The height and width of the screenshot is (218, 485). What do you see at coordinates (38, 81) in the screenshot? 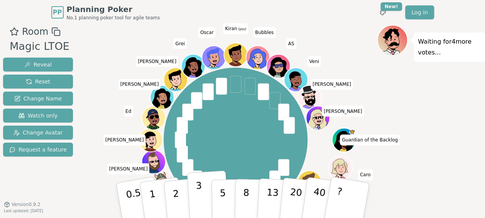
I see `button: Reset` at bounding box center [38, 81].